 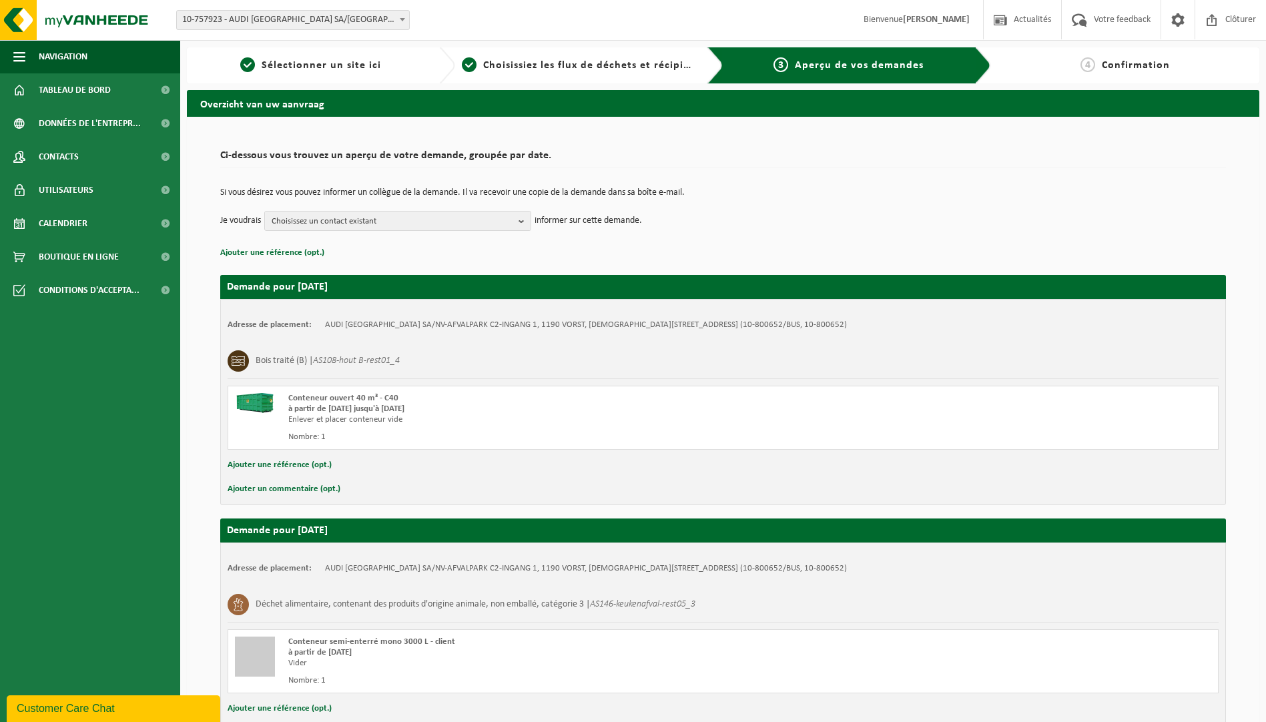 What do you see at coordinates (1136, 65) in the screenshot?
I see `span: Confirmation` at bounding box center [1136, 65].